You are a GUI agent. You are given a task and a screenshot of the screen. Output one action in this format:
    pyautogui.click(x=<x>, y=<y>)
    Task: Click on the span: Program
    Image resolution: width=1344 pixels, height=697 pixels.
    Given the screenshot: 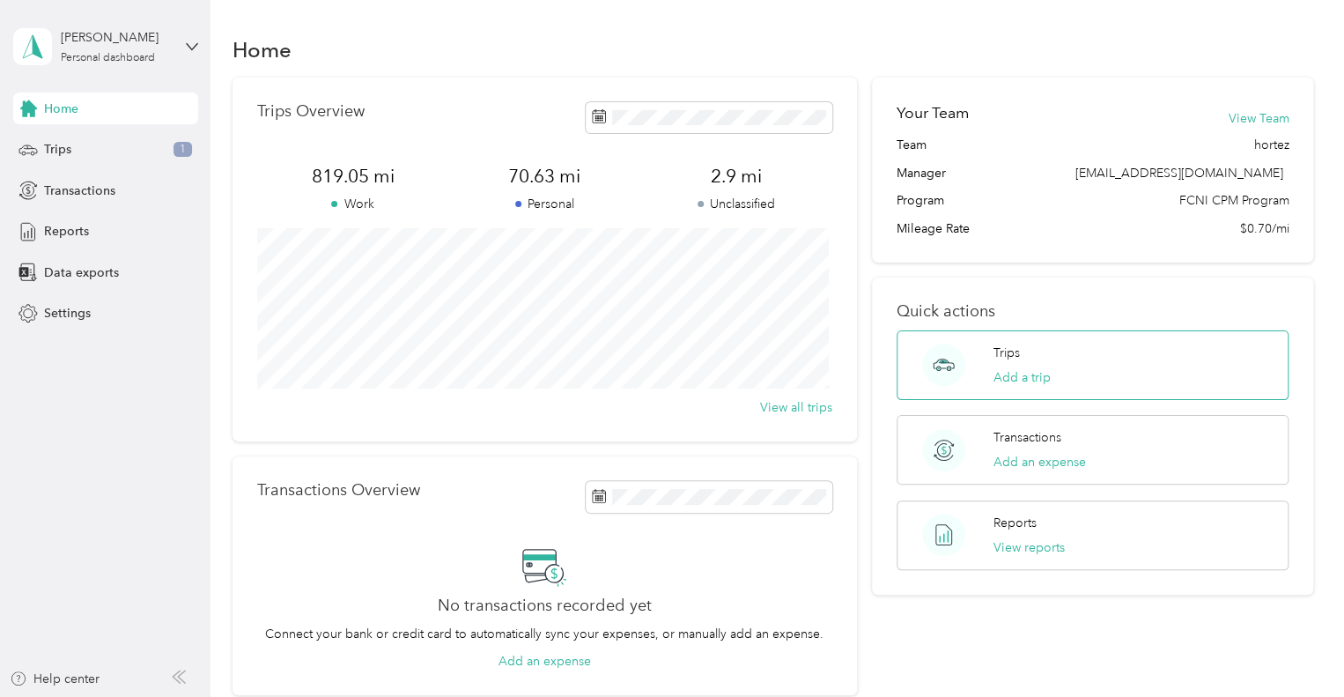 What is the action you would take?
    pyautogui.click(x=920, y=200)
    